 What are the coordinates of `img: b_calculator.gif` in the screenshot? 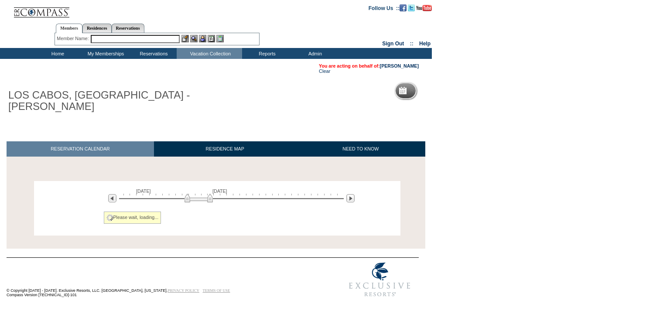 It's located at (220, 38).